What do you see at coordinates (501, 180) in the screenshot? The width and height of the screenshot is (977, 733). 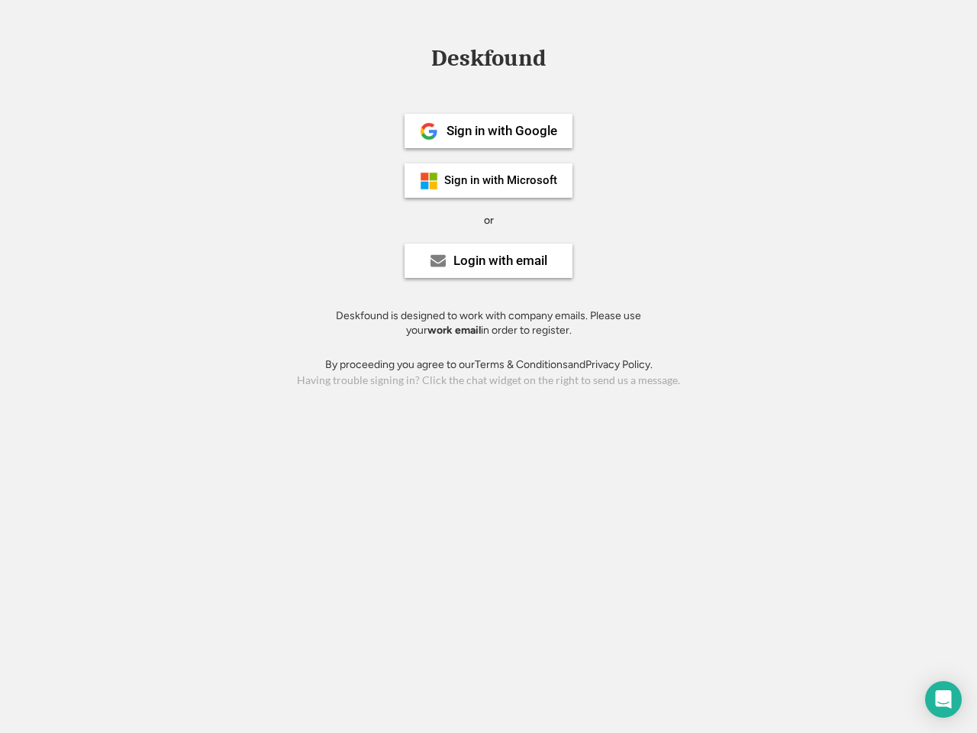 I see `div: Sign in with Microsoft` at bounding box center [501, 180].